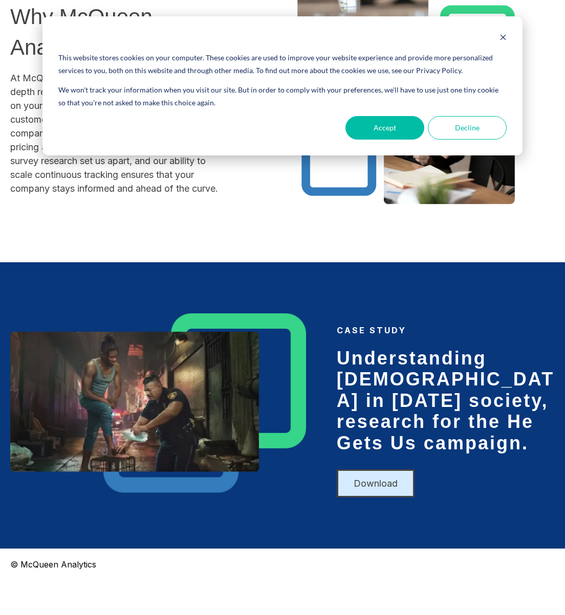 The image size is (565, 615). Describe the element at coordinates (81, 32) in the screenshot. I see `span: Why McQueen Analytics` at that location.